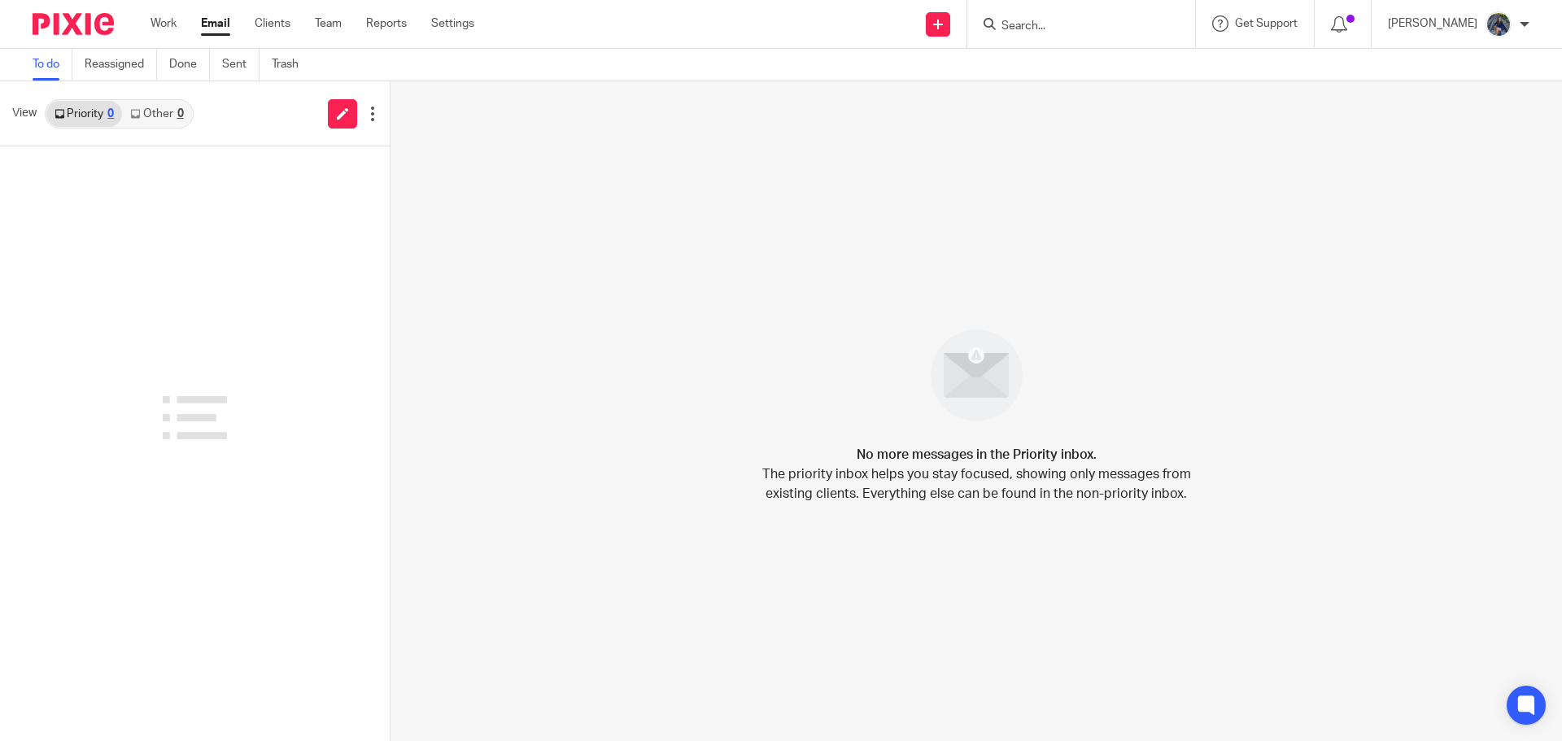  What do you see at coordinates (976, 455) in the screenshot?
I see `h4: No more messages in the Priority inbox.` at bounding box center [976, 455].